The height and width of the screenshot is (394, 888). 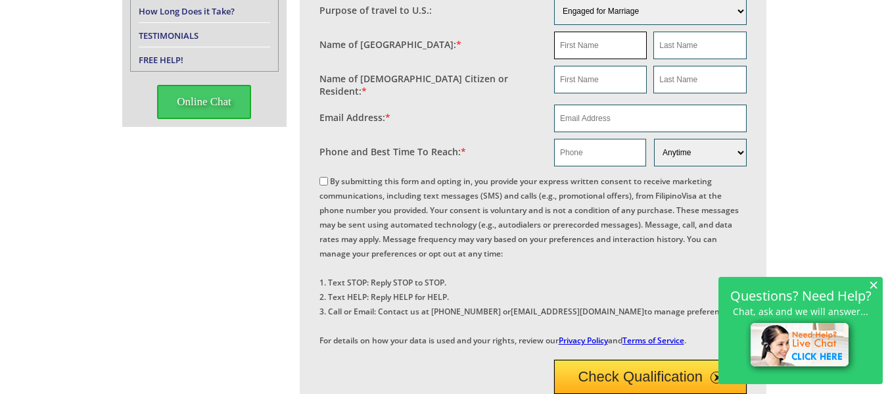 What do you see at coordinates (168, 35) in the screenshot?
I see `a: TESTIMONIALS` at bounding box center [168, 35].